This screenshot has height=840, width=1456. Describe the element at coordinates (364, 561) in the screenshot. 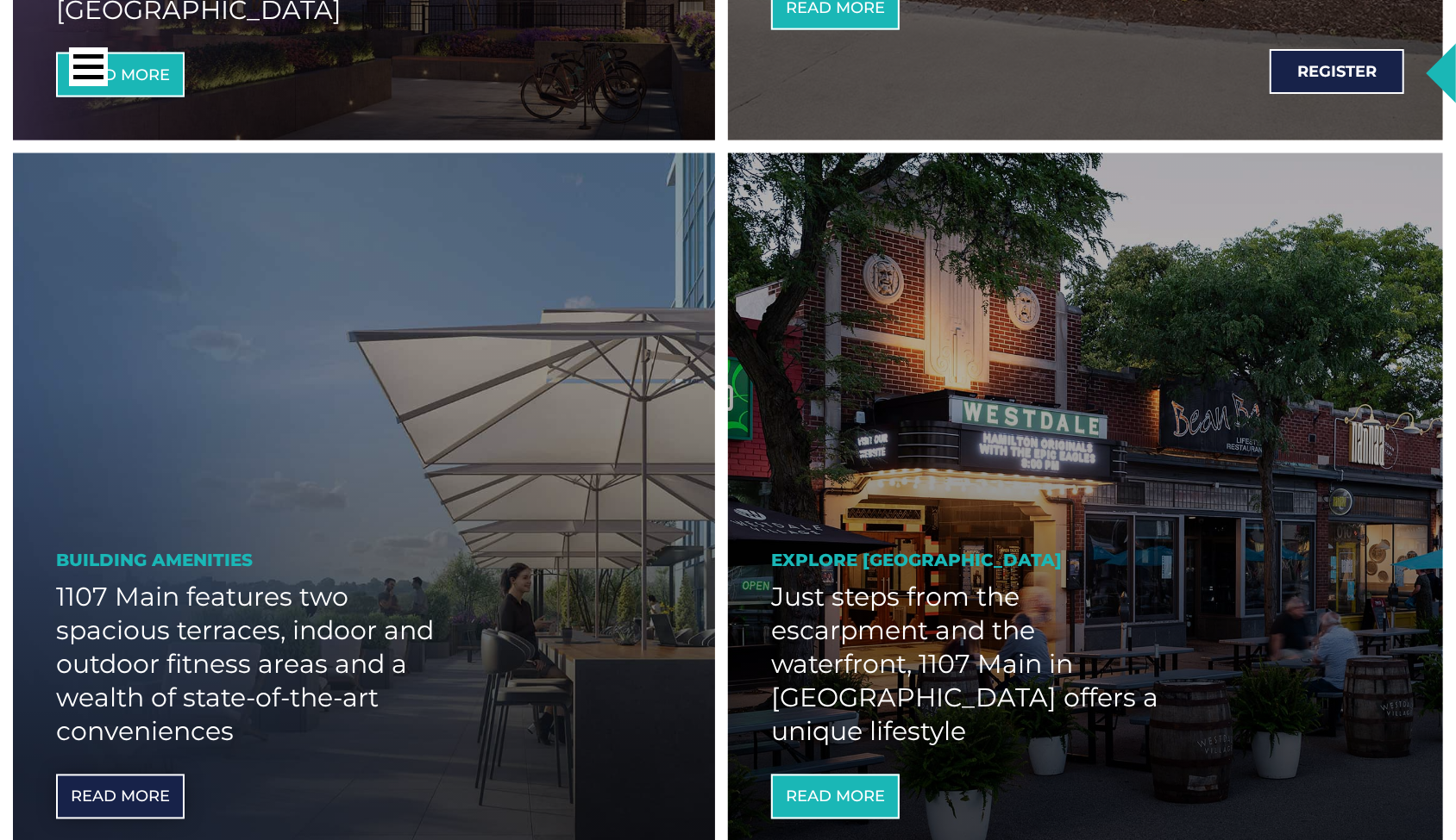

I see `h2: Building Amenities` at that location.